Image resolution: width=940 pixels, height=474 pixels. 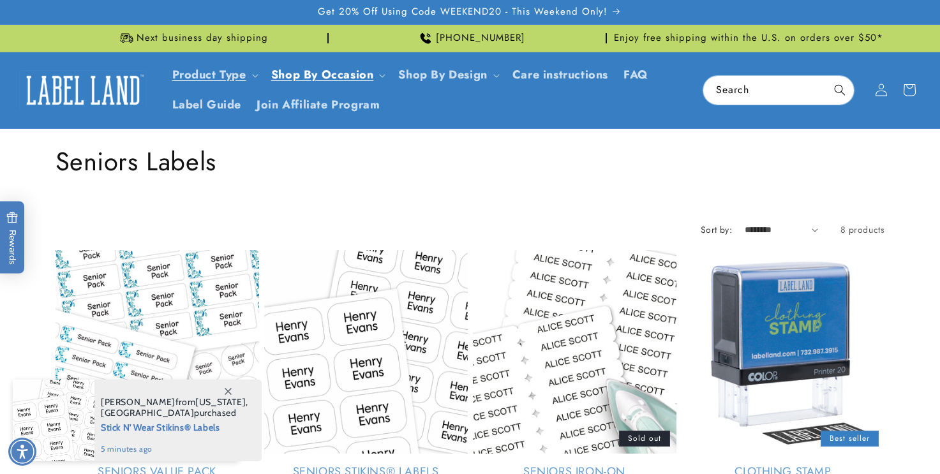 What do you see at coordinates (318, 105) in the screenshot?
I see `a: Join Affiliate Program` at bounding box center [318, 105].